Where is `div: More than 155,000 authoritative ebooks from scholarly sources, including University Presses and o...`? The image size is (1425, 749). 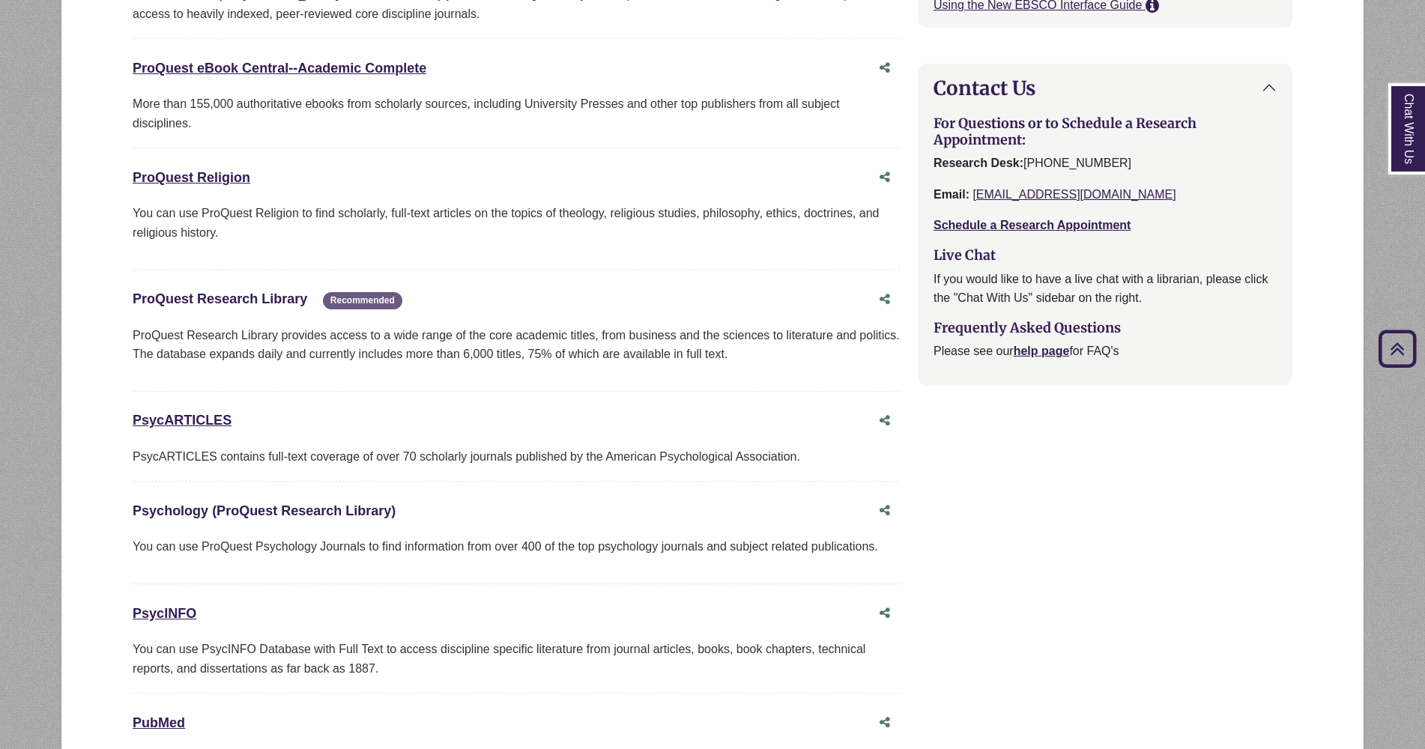
div: More than 155,000 authoritative ebooks from scholarly sources, including University Presses and o... is located at coordinates (516, 113).